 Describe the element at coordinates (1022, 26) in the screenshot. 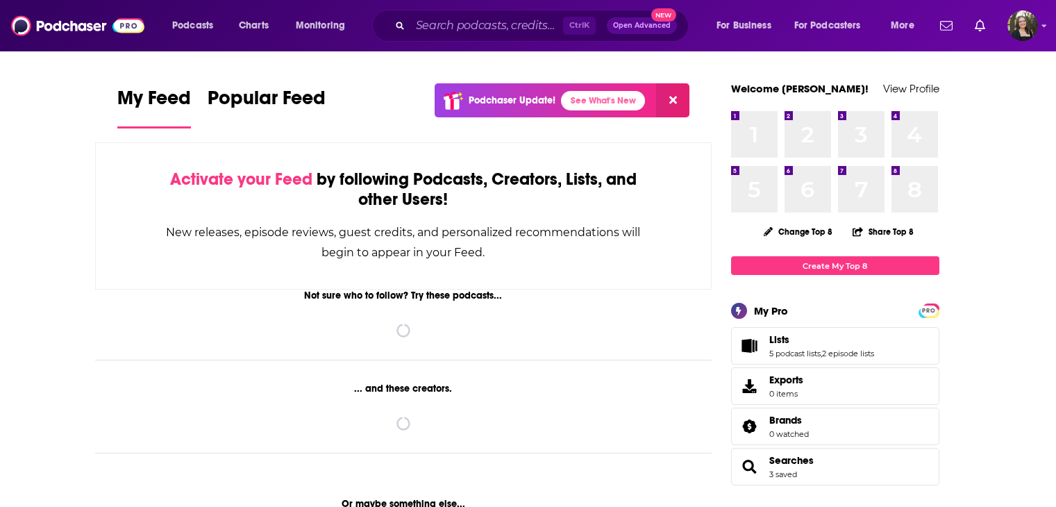

I see `button: Show profile menu` at that location.